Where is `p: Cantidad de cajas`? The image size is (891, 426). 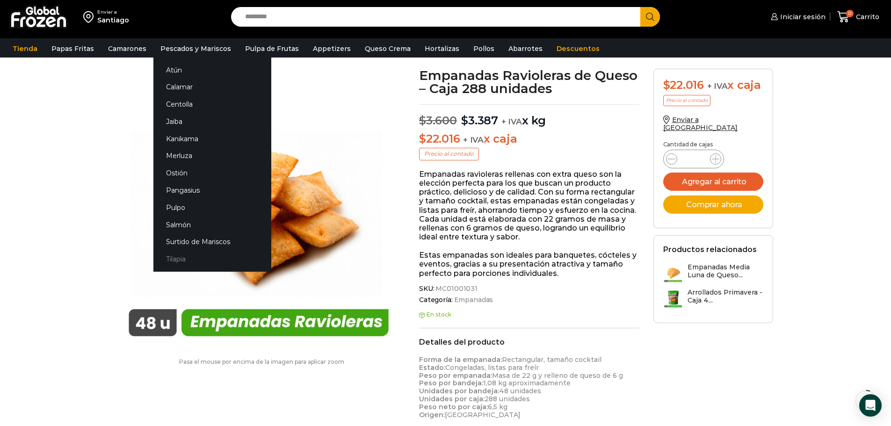
p: Cantidad de cajas is located at coordinates (713, 144).